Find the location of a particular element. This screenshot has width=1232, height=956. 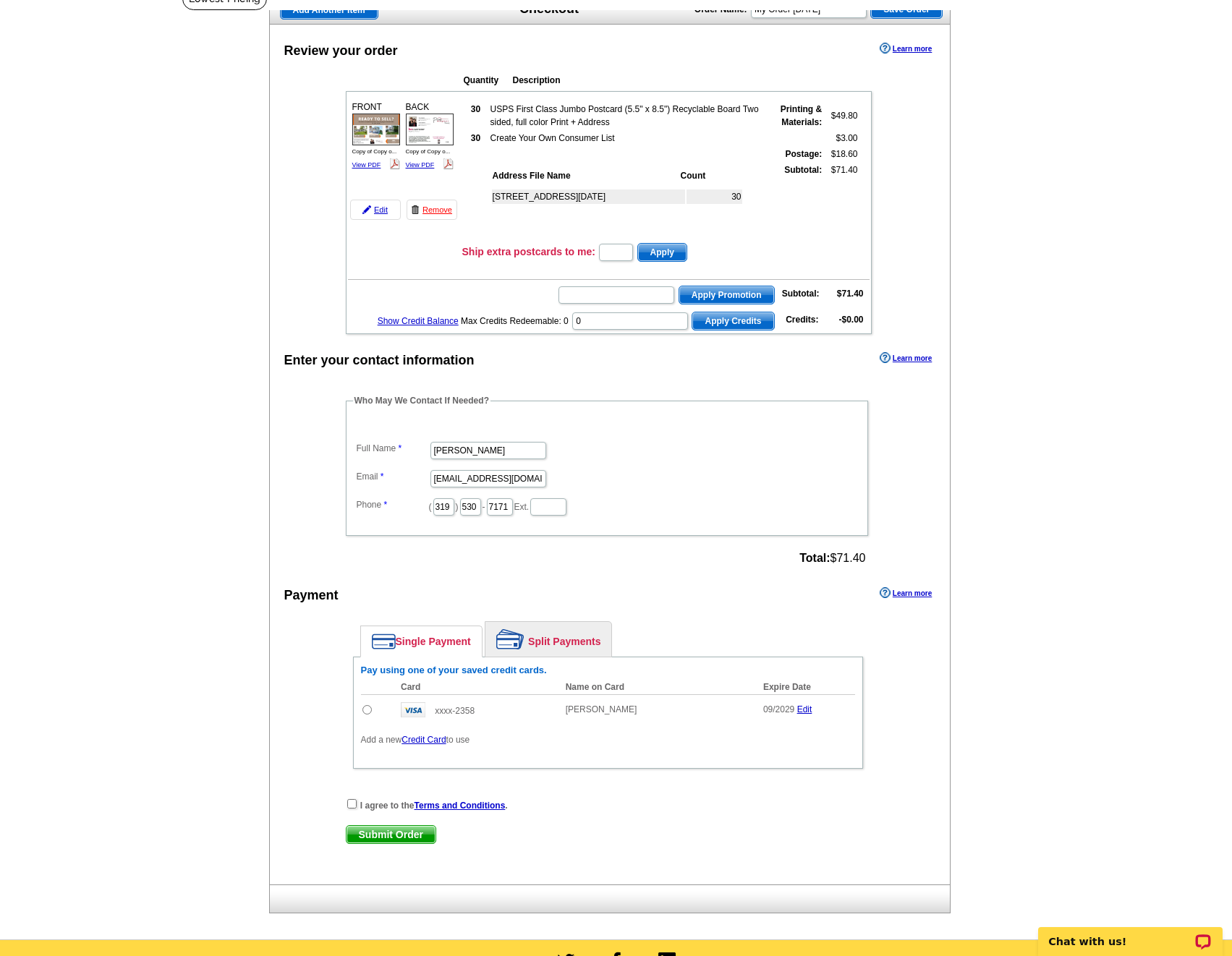

td: USPS First Class Jumbo Postcard (5.5" x 8.5") Recyclable Board Two sided, full color Print + Address is located at coordinates (626, 116).